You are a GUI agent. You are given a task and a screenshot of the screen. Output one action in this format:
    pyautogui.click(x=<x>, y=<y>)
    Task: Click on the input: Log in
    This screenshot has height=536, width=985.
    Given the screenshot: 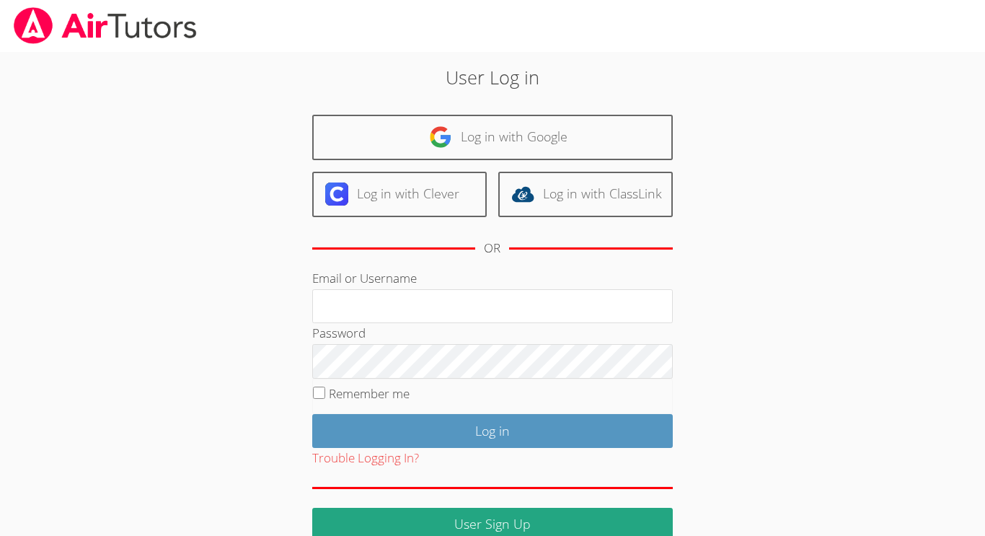 What is the action you would take?
    pyautogui.click(x=493, y=431)
    